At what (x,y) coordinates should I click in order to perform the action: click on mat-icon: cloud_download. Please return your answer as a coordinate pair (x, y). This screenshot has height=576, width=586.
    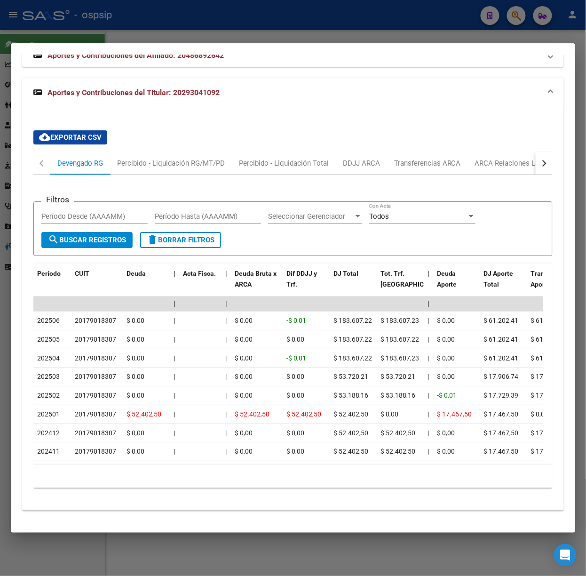
    Looking at the image, I should click on (45, 137).